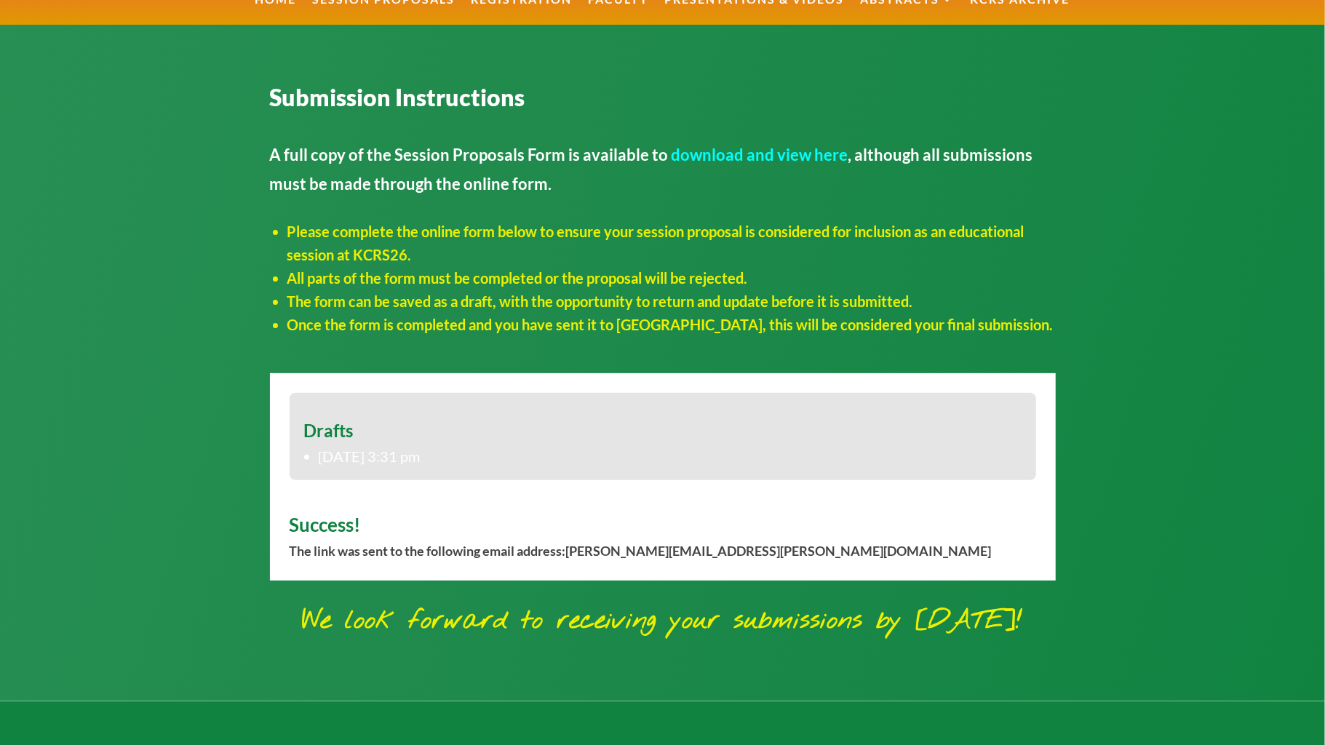 The height and width of the screenshot is (745, 1325). What do you see at coordinates (760, 154) in the screenshot?
I see `a: download and view here` at bounding box center [760, 154].